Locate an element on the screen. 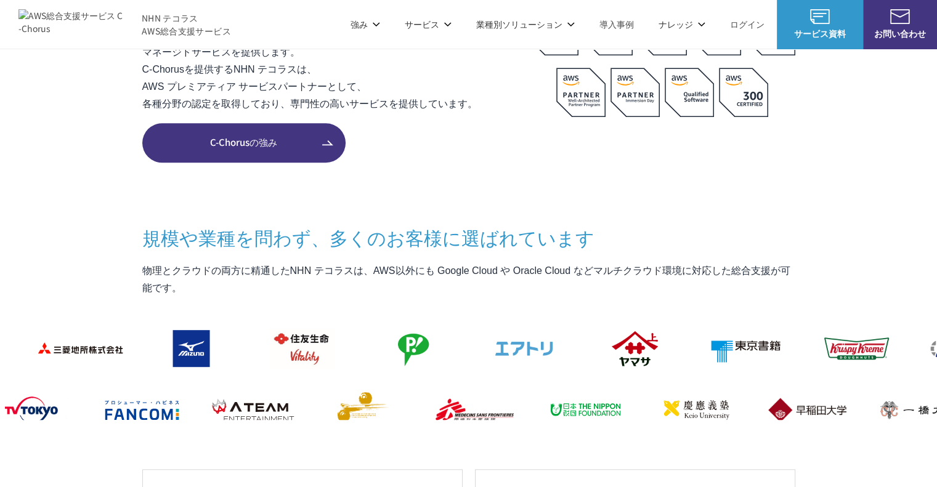 This screenshot has width=937, height=487. p: サービス is located at coordinates (428, 24).